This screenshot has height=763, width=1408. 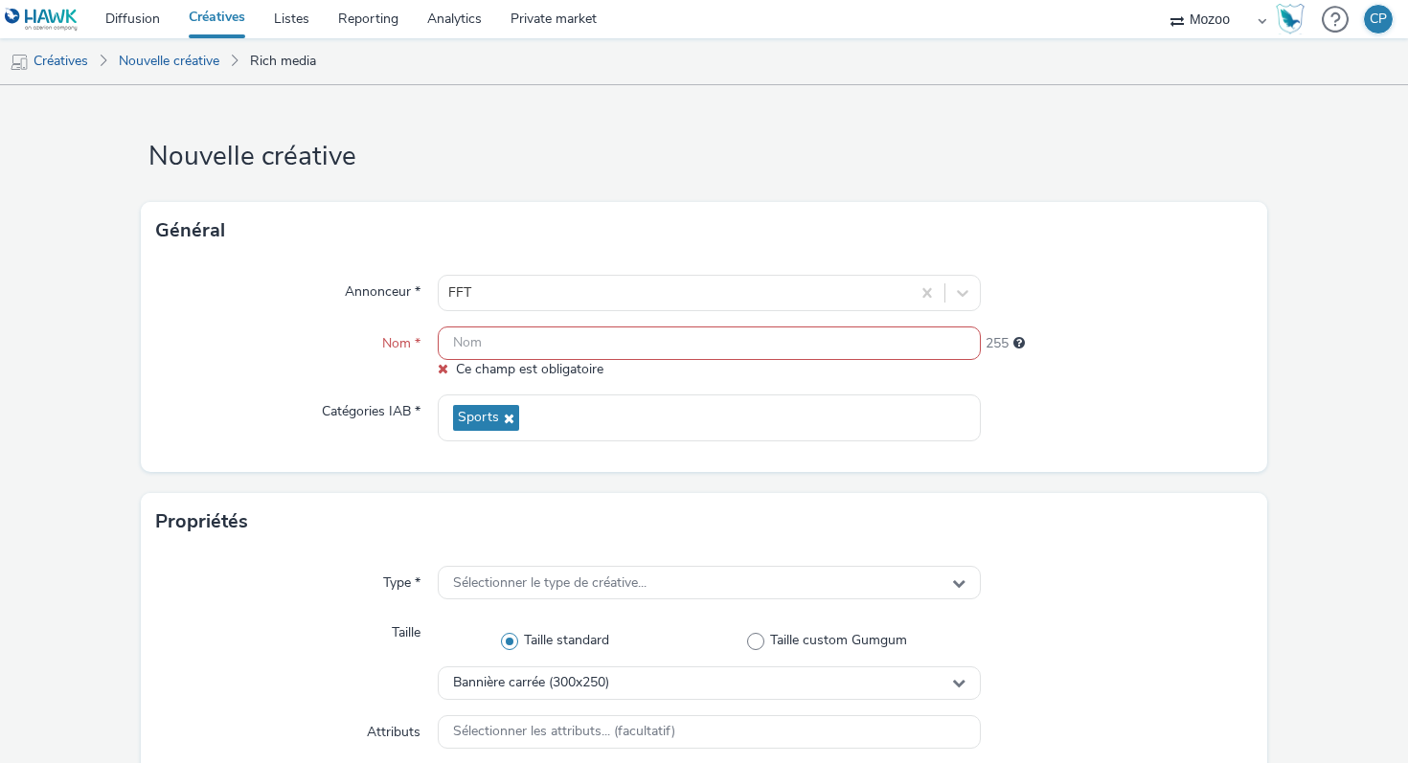 I want to click on label: Nom *, so click(x=401, y=340).